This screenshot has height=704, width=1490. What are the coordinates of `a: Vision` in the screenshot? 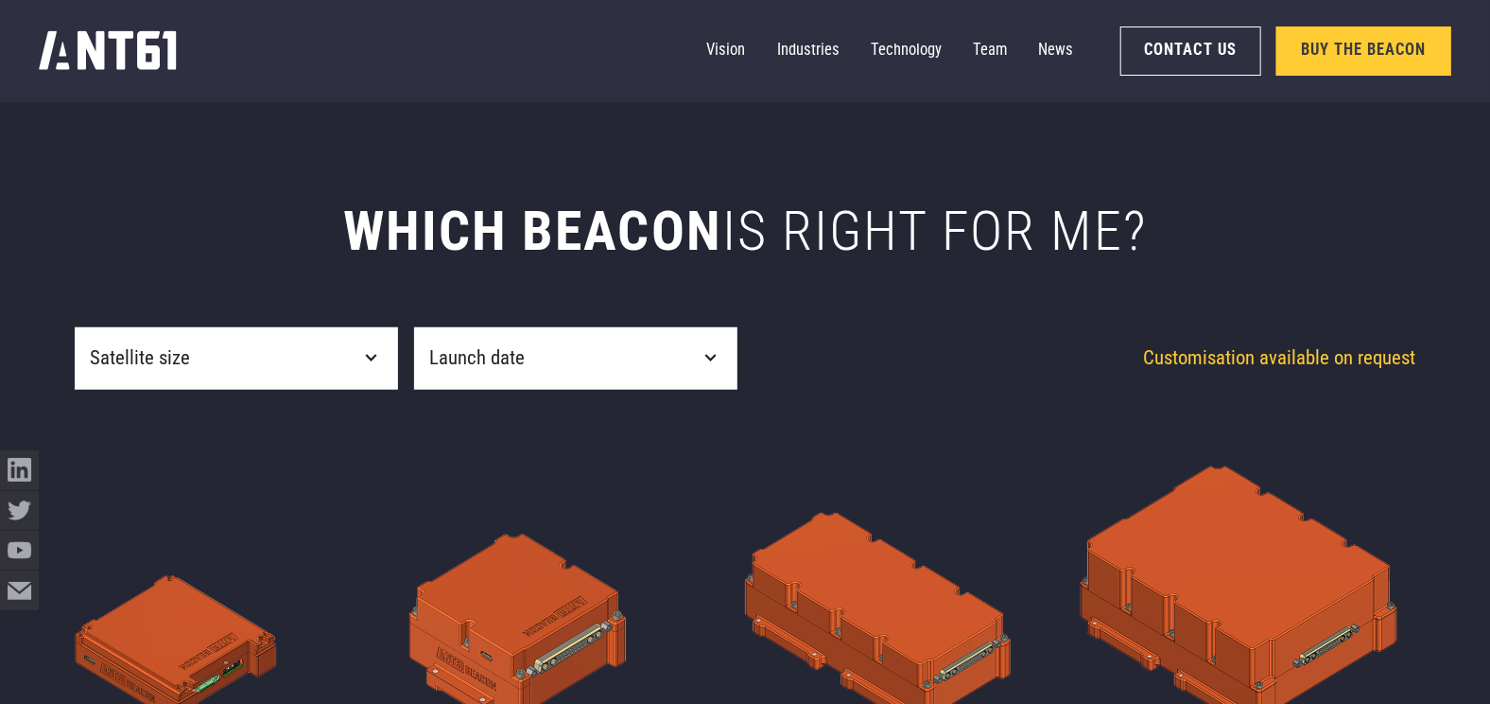 It's located at (726, 50).